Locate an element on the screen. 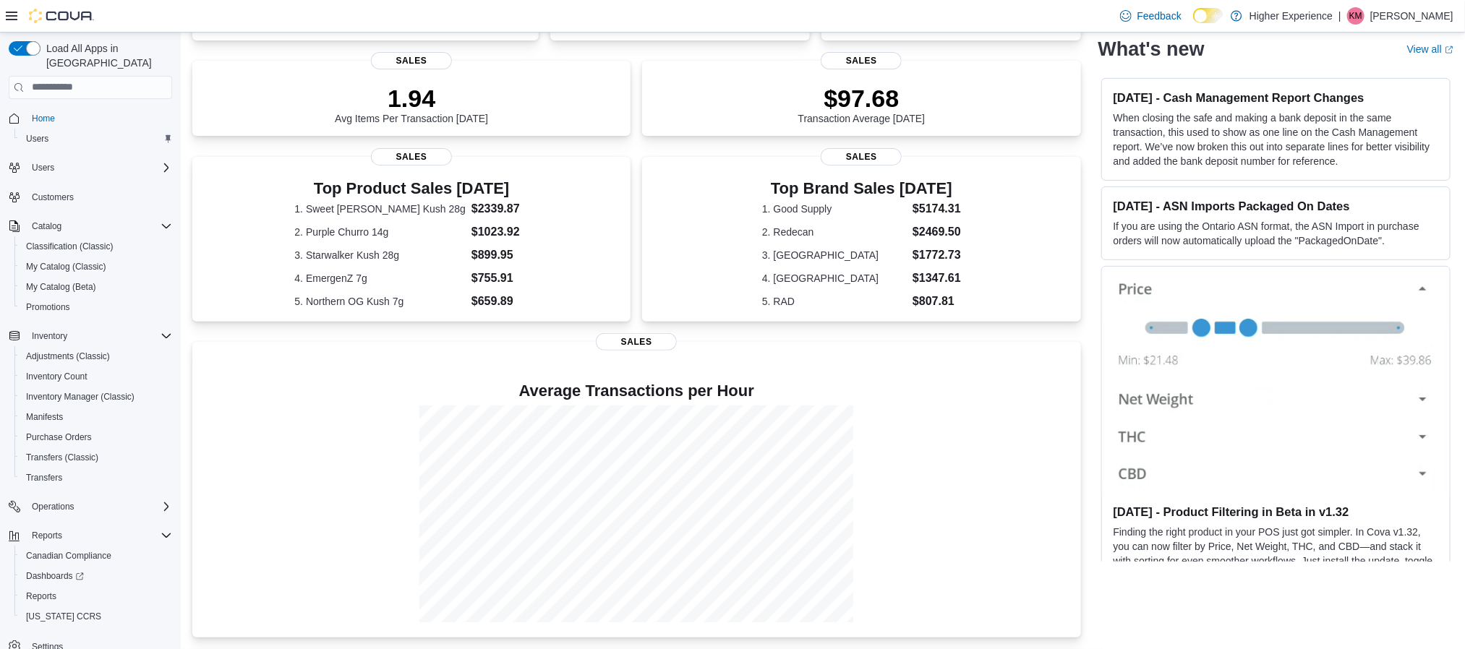 The width and height of the screenshot is (1465, 649). span: KM is located at coordinates (1355, 16).